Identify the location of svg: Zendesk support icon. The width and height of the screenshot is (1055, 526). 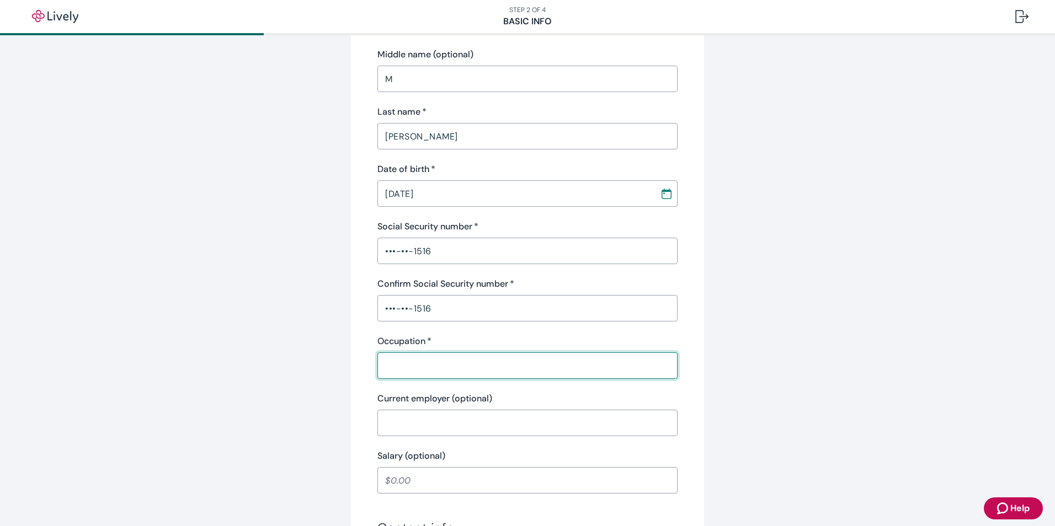
(1003, 509).